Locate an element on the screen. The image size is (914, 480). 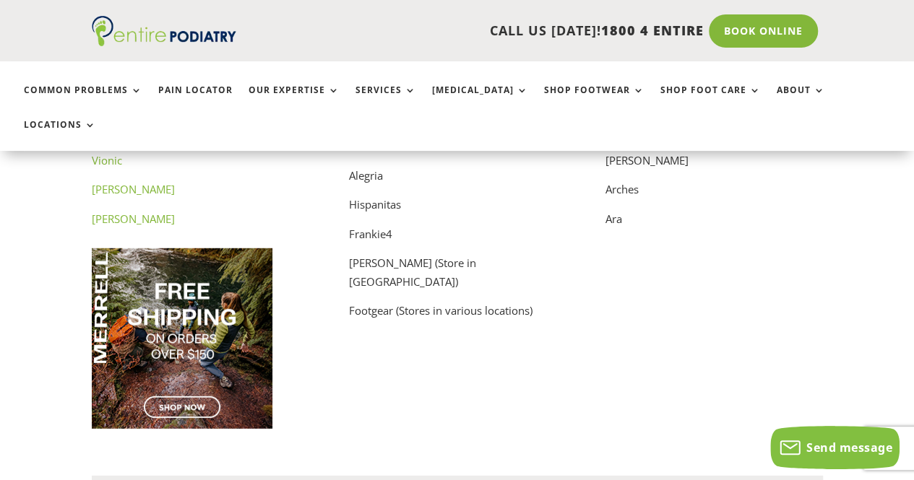
a: Entire Podiatry is located at coordinates (164, 42).